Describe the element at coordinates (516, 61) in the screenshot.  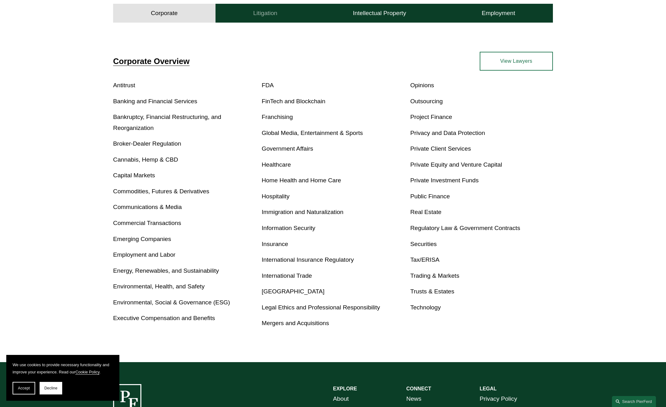
I see `a: View Lawyers` at that location.